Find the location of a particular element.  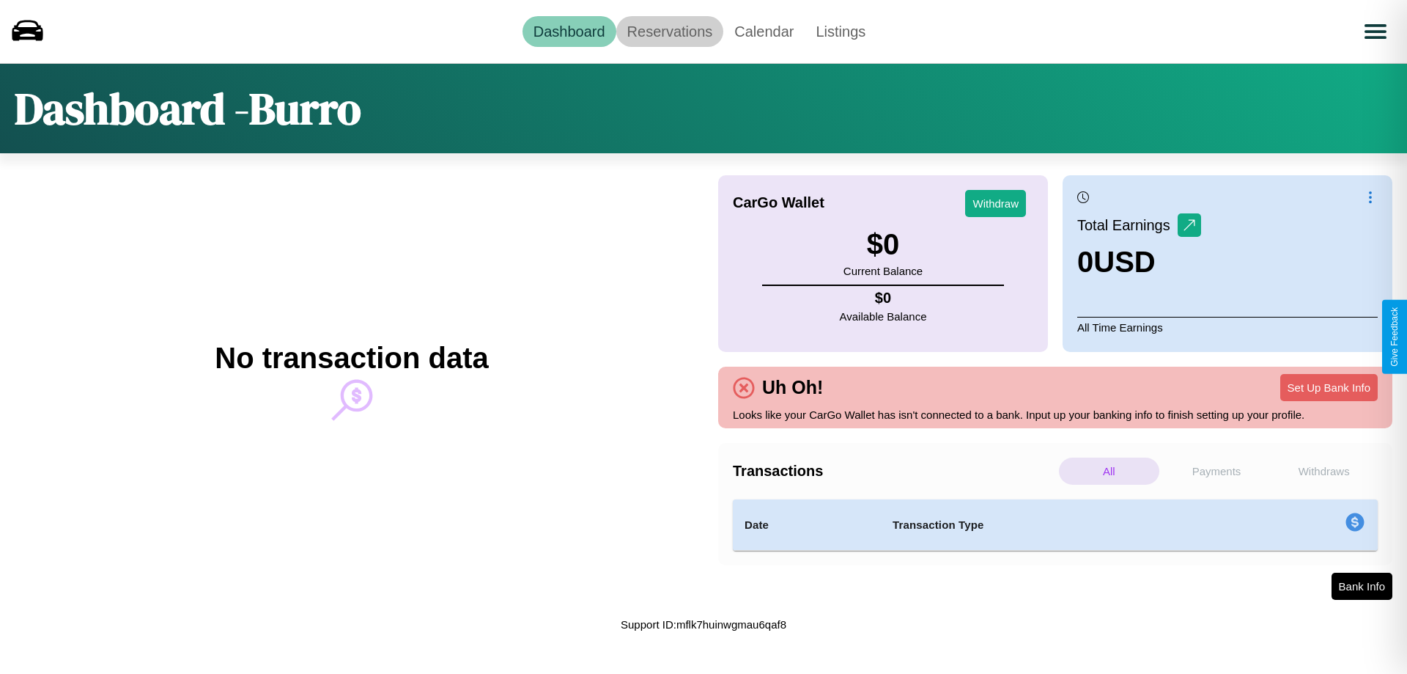

h2: No transaction data is located at coordinates (351, 358).